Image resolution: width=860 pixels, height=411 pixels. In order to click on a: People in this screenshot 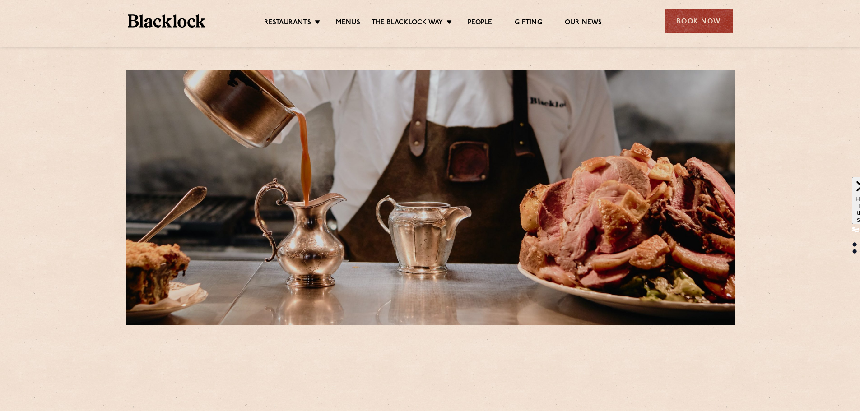, I will do `click(480, 23)`.